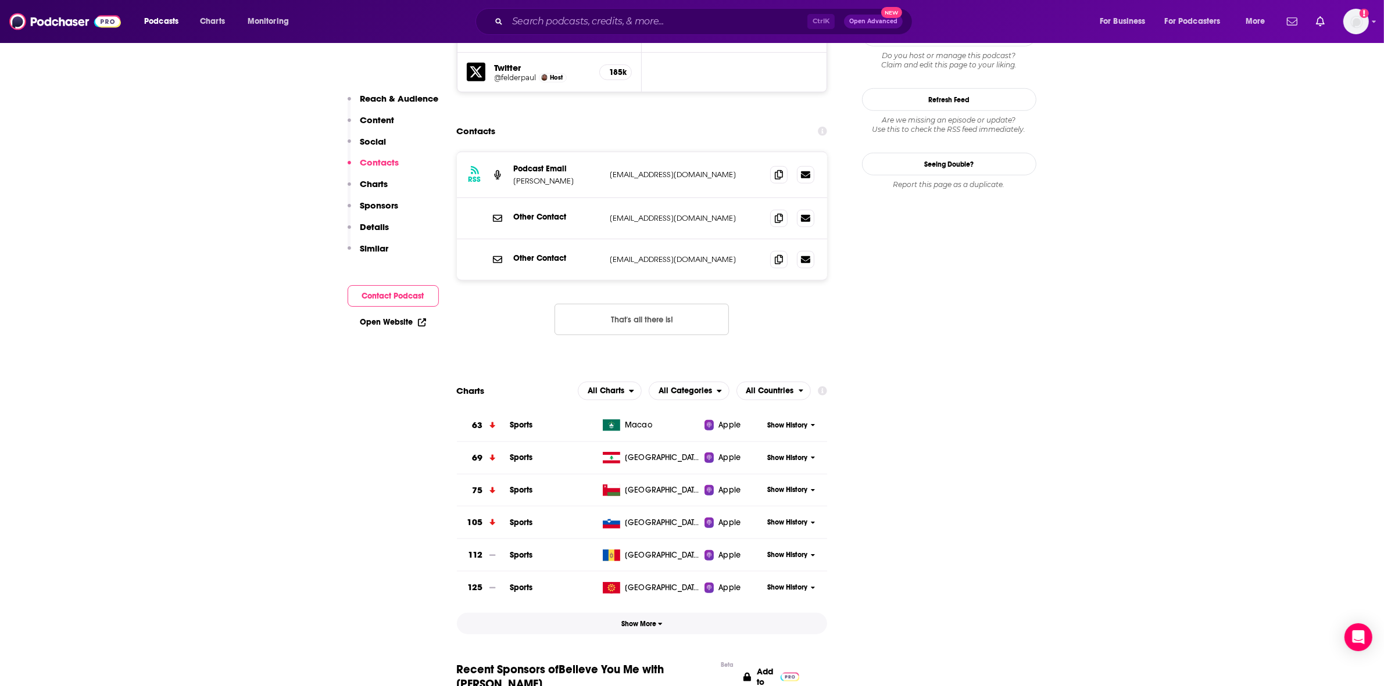  I want to click on span: All Countries, so click(770, 391).